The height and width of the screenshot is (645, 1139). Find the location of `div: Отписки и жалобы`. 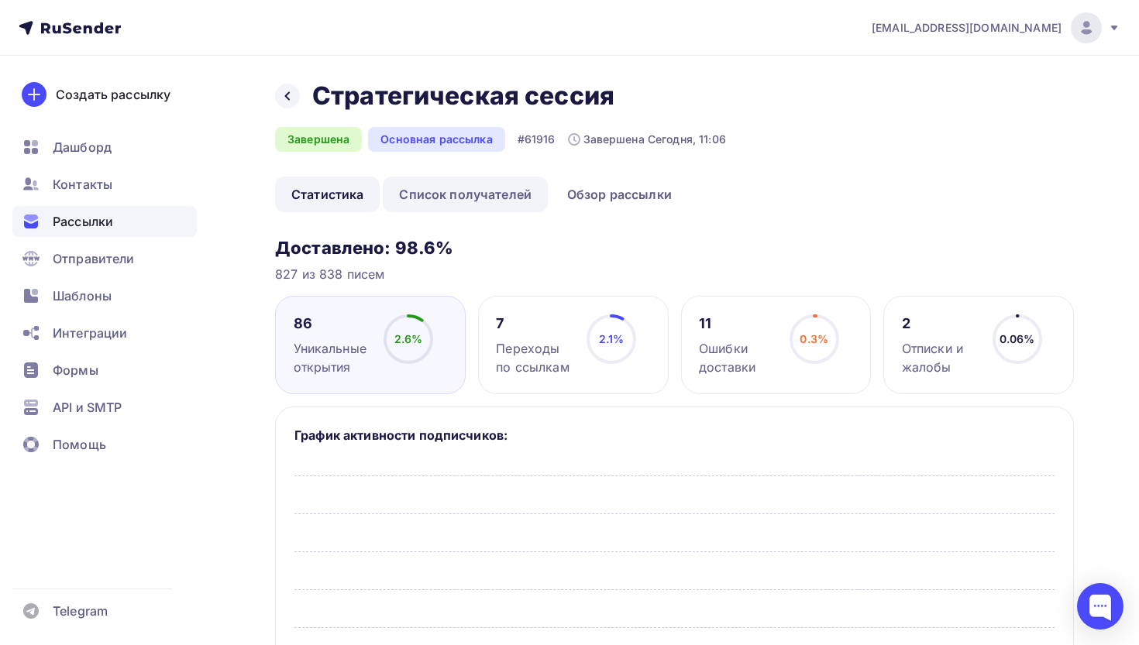

div: Отписки и жалобы is located at coordinates (940, 358).